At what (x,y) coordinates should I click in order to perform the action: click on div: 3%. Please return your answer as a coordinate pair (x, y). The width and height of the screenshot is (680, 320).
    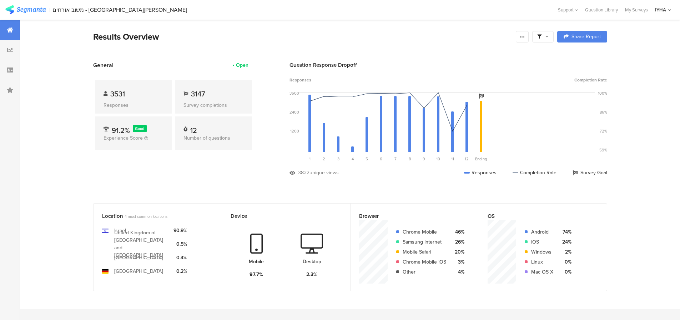
    Looking at the image, I should click on (458, 262).